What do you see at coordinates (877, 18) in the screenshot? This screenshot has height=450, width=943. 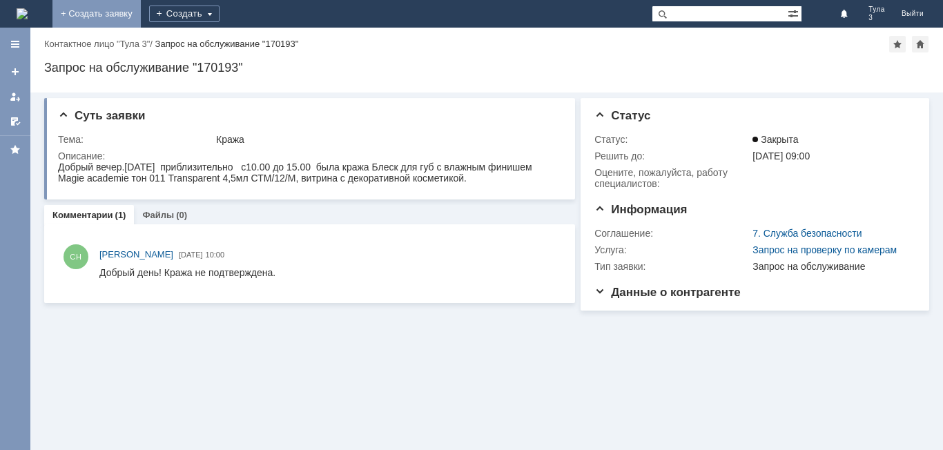 I see `span: 3` at bounding box center [877, 18].